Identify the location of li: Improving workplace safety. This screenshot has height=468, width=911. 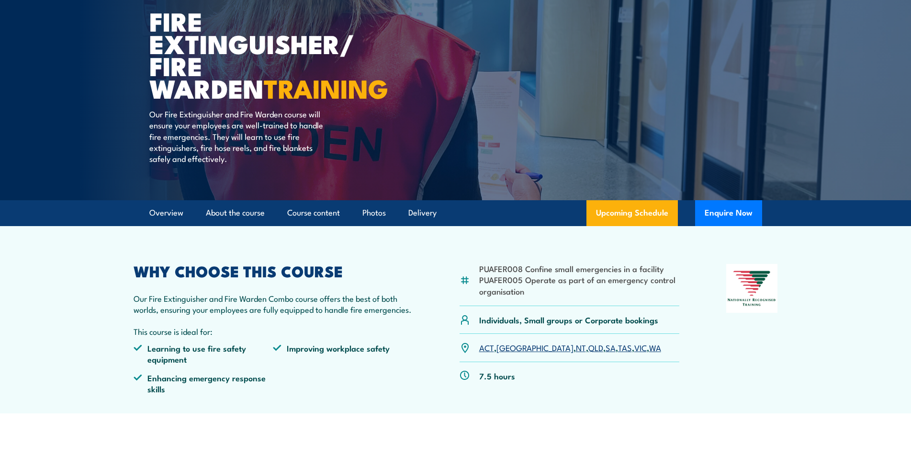
(343, 353).